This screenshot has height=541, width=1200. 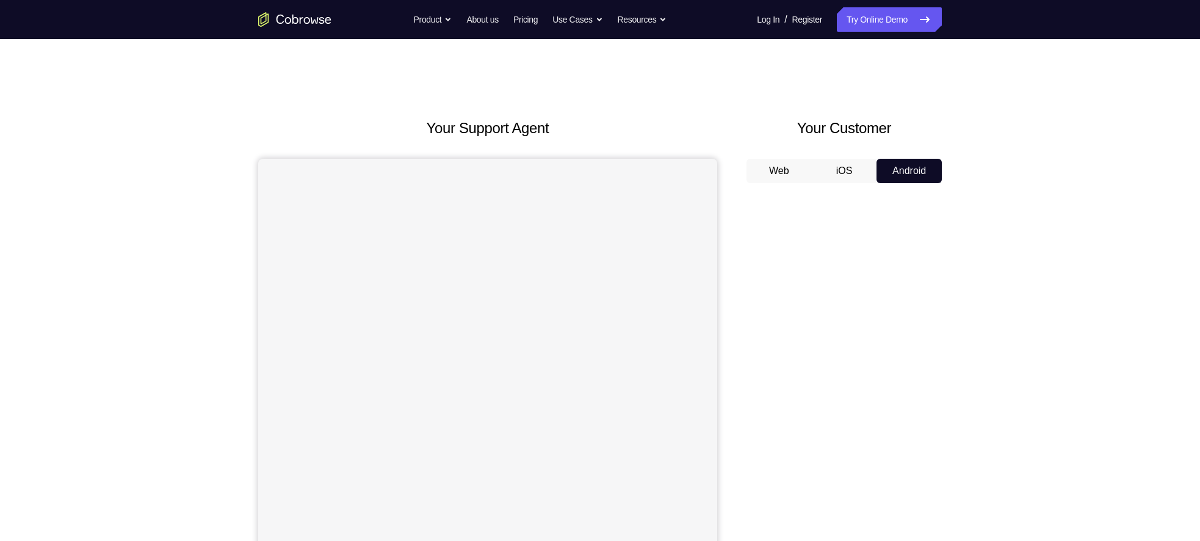 What do you see at coordinates (844, 128) in the screenshot?
I see `h2: Your Customer` at bounding box center [844, 128].